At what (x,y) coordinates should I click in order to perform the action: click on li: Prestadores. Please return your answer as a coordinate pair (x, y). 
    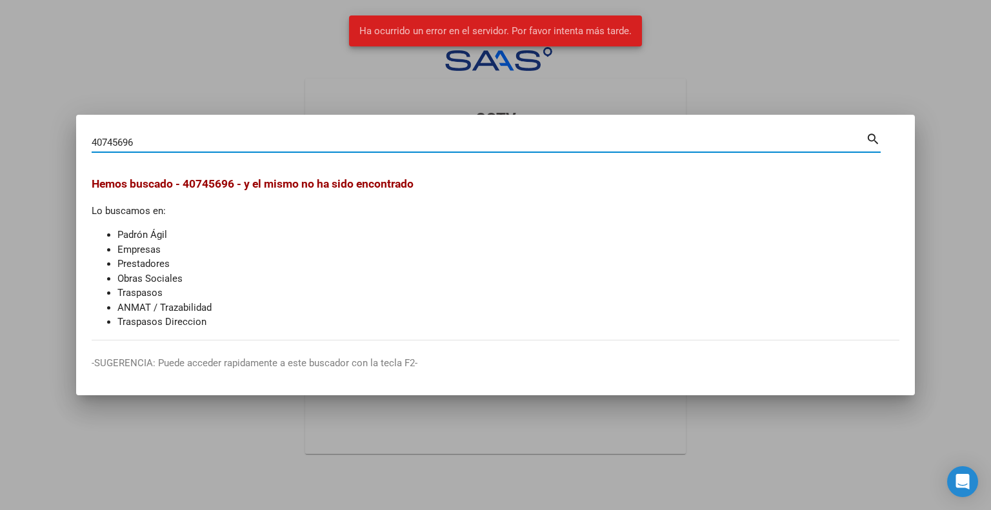
    Looking at the image, I should click on (508, 264).